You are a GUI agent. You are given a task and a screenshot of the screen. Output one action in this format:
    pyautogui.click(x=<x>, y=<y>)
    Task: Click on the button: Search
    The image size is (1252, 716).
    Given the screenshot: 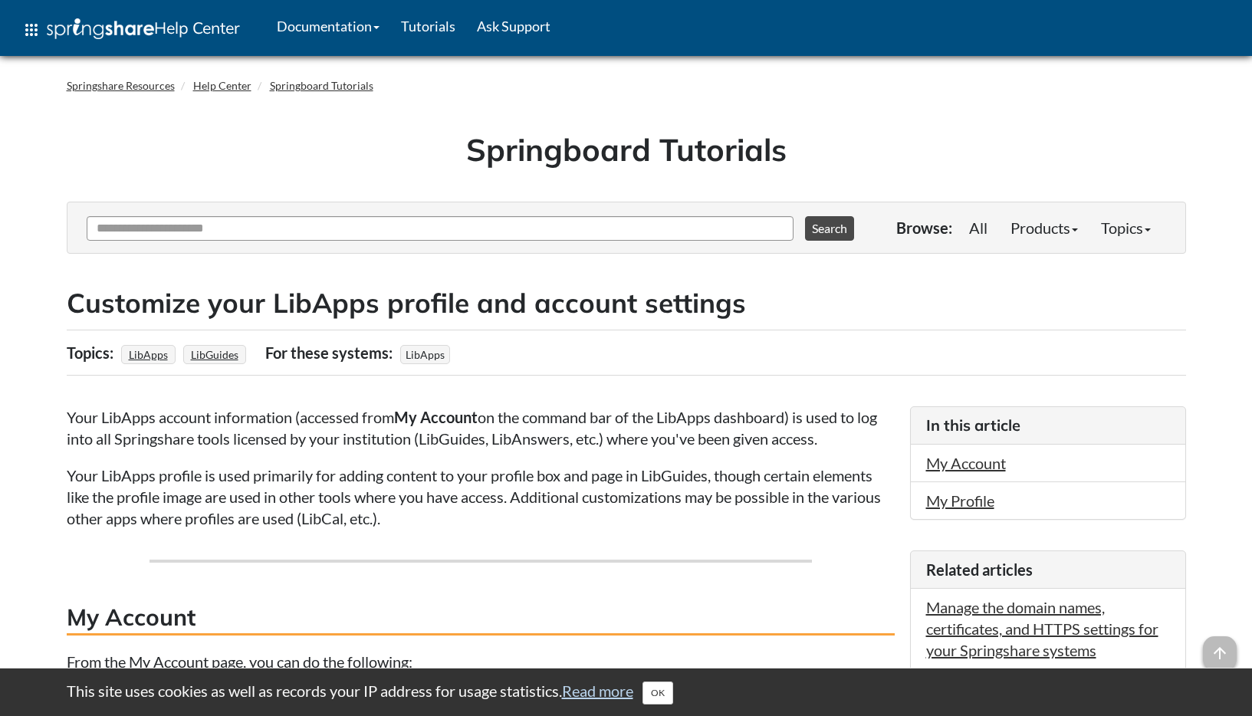 What is the action you would take?
    pyautogui.click(x=829, y=228)
    